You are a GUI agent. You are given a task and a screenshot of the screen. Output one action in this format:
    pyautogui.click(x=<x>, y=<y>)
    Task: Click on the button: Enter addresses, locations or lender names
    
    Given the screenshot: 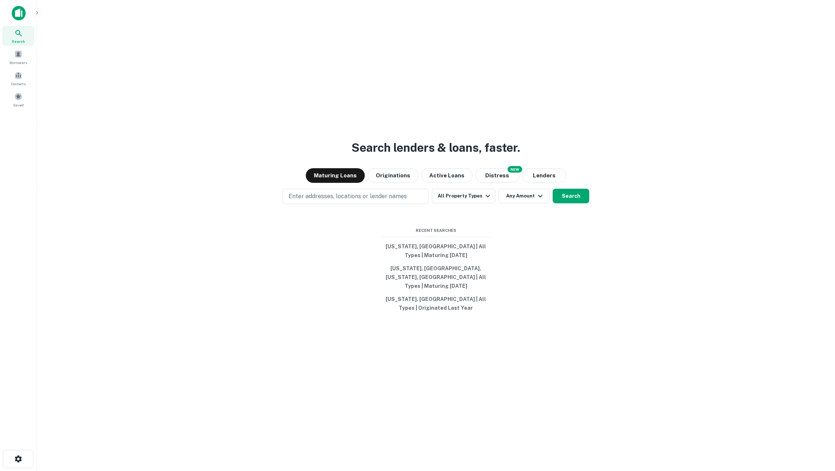 What is the action you would take?
    pyautogui.click(x=355, y=197)
    